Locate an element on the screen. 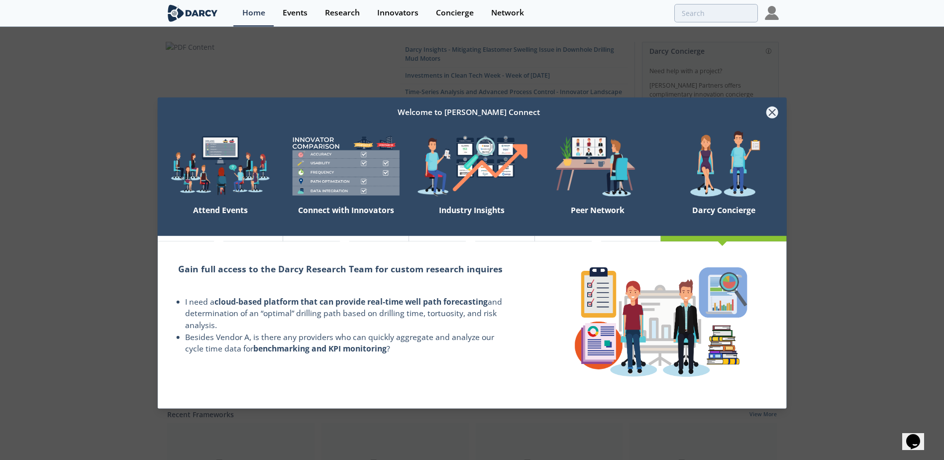  img: logo-wide.svg is located at coordinates (193, 13).